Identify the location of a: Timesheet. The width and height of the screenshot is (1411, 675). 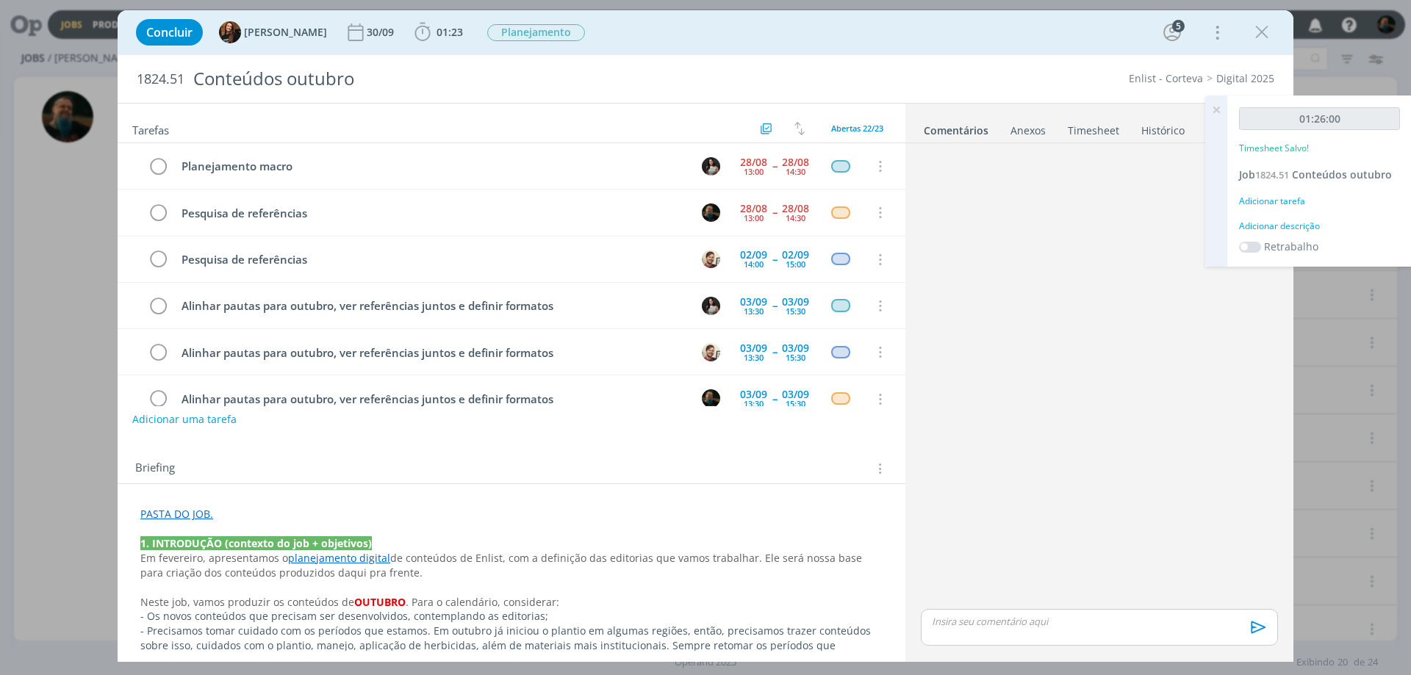
(1094, 127).